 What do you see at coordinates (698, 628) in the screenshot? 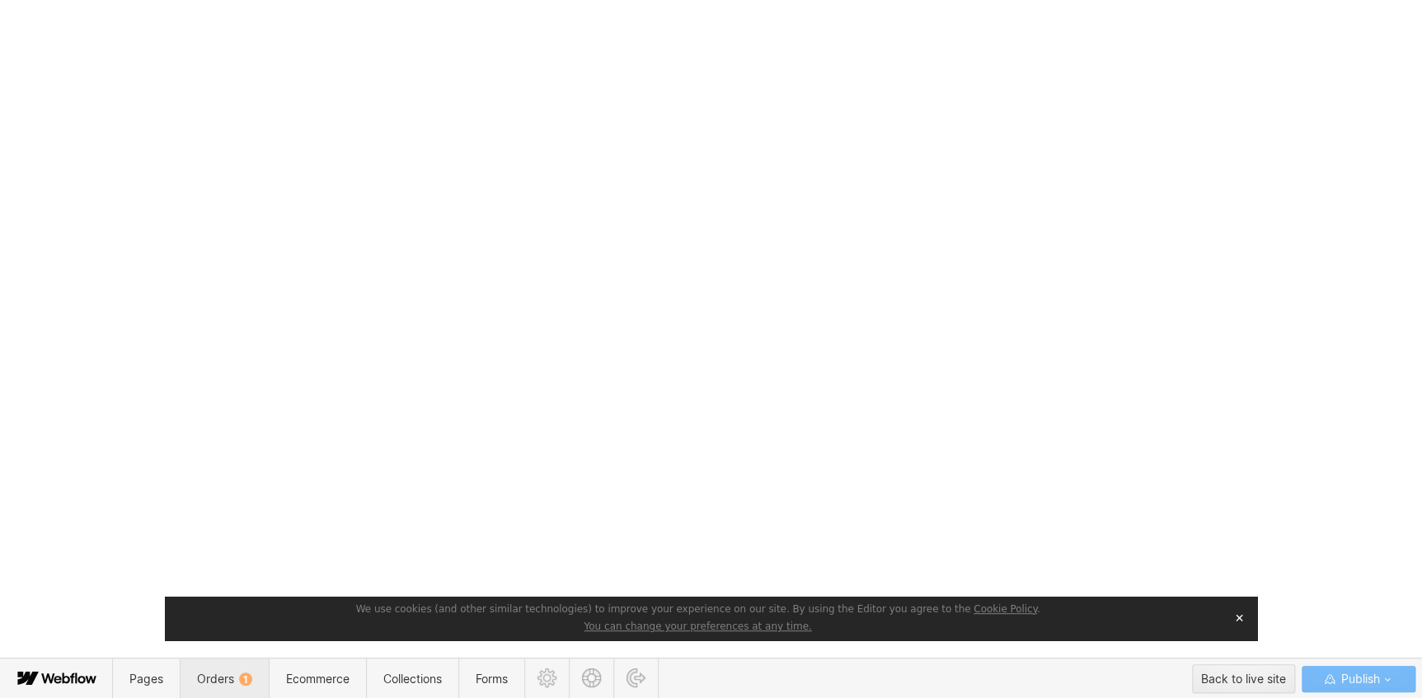
I see `button: You can change your preferences at any time.` at bounding box center [698, 628].